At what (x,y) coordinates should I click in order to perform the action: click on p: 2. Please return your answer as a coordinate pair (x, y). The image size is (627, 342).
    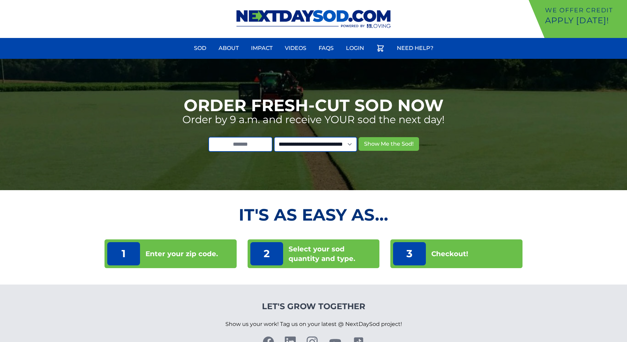
    Looking at the image, I should click on (267, 254).